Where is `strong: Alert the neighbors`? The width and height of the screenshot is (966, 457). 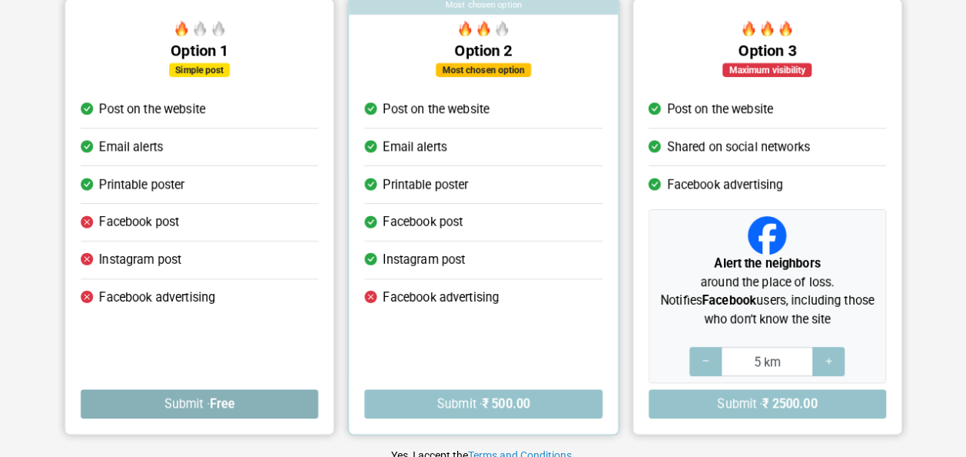
strong: Alert the neighbors is located at coordinates (767, 263).